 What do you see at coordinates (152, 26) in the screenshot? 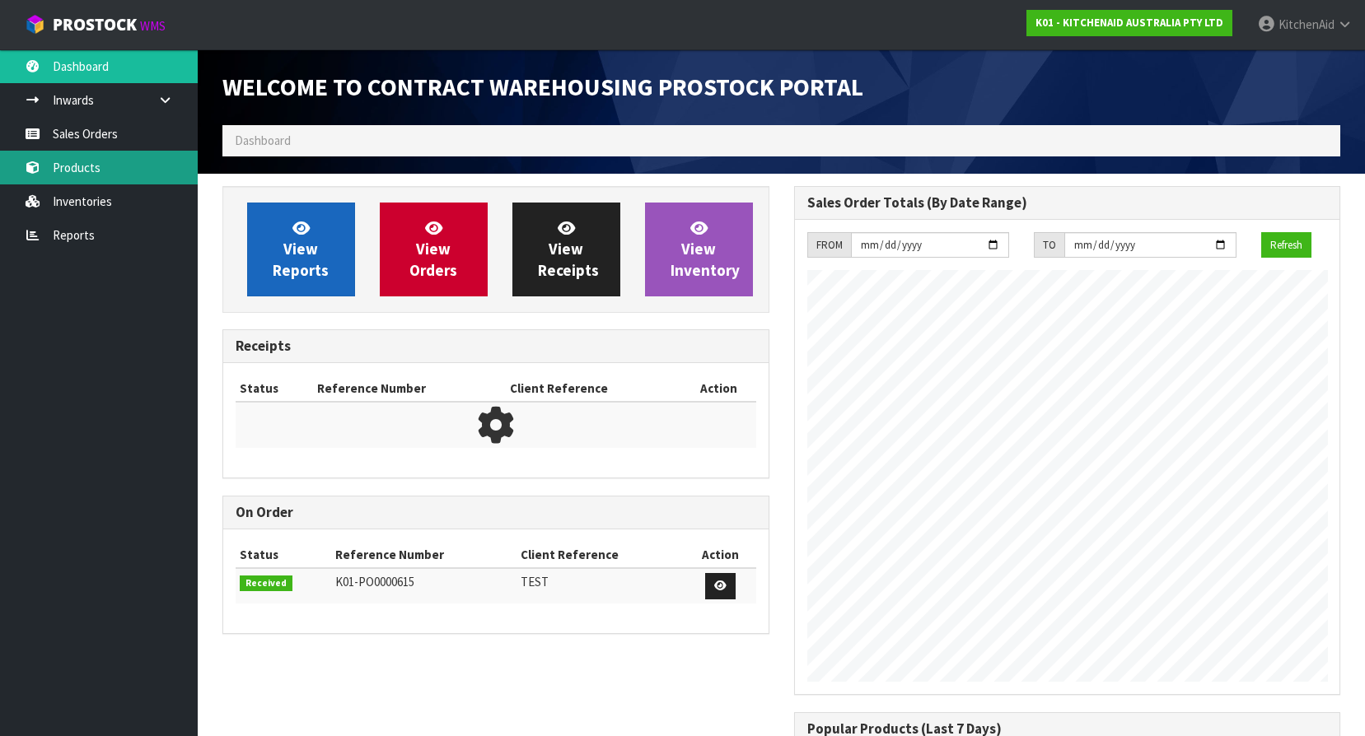
I see `small: WMS` at bounding box center [152, 26].